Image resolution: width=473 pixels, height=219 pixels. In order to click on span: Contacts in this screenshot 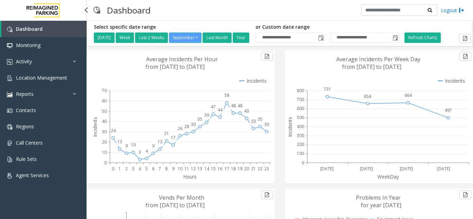, I will do `click(26, 110)`.